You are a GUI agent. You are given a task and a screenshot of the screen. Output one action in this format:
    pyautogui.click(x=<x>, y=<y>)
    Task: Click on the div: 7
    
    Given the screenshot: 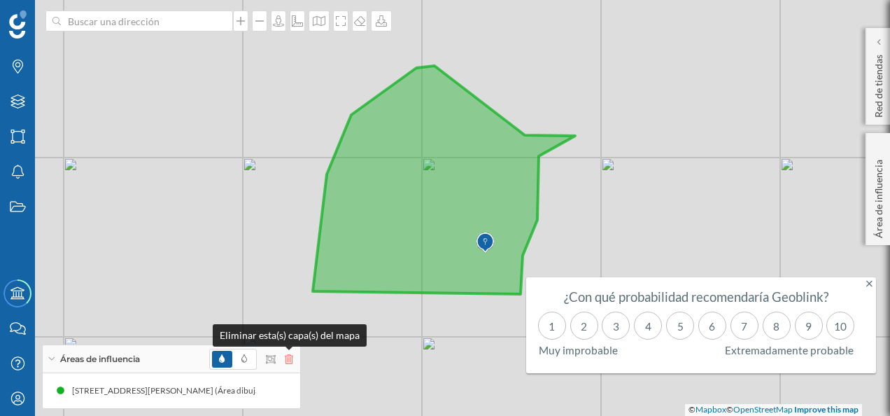 What is the action you would take?
    pyautogui.click(x=745, y=326)
    